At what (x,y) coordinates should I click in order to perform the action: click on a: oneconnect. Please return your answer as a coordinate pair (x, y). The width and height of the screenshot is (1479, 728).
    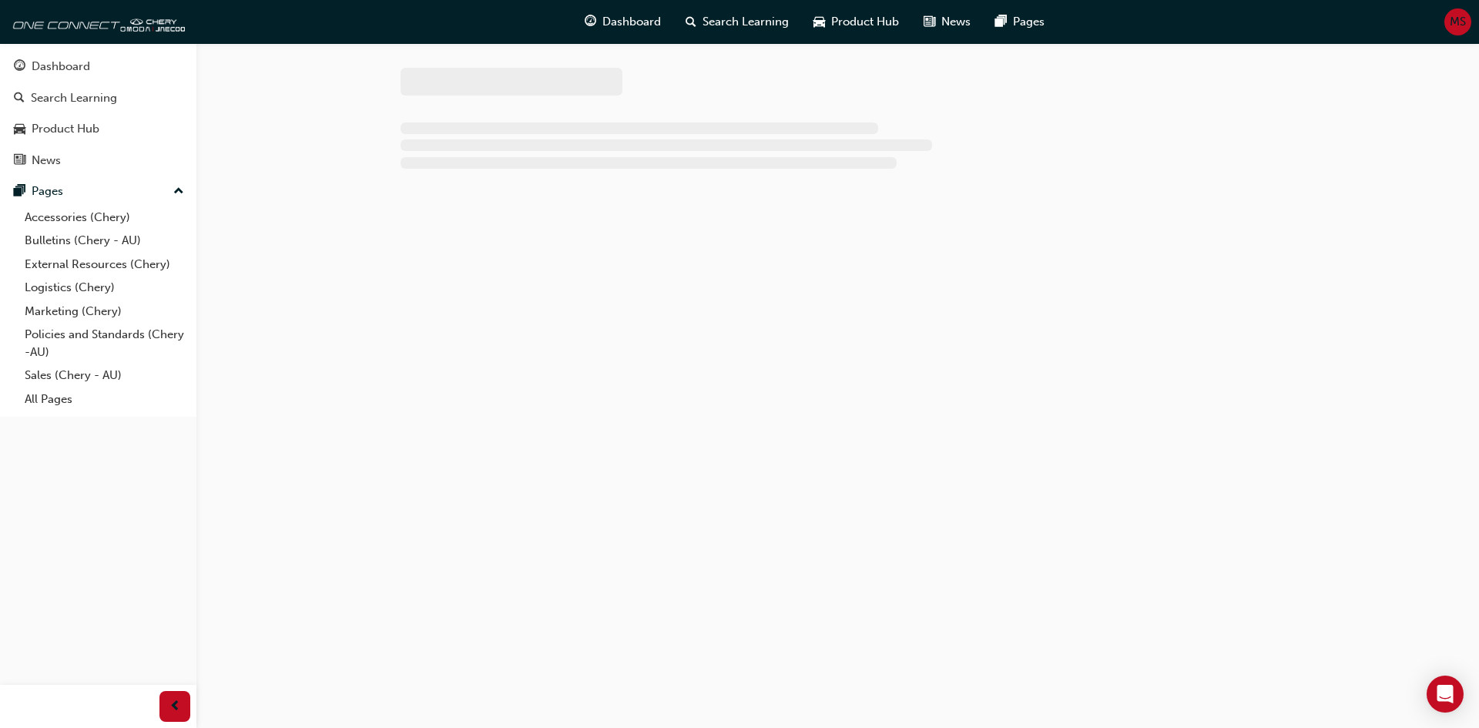
    Looking at the image, I should click on (96, 22).